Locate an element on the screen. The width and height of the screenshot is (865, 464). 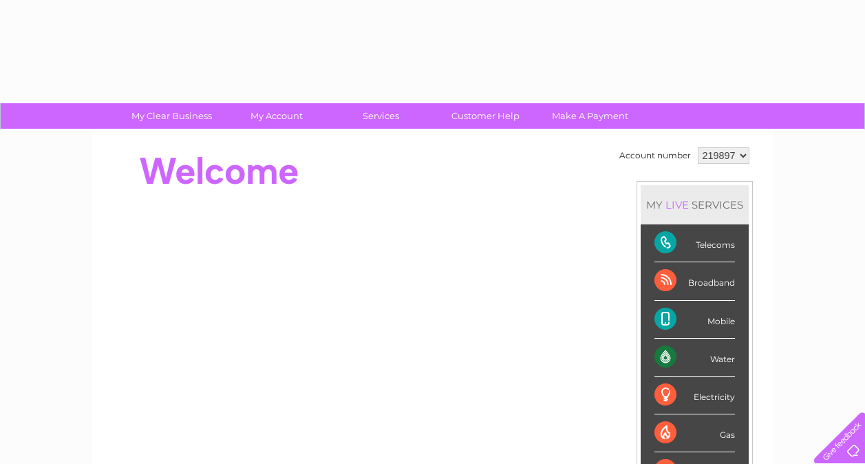
a: Make A Payment is located at coordinates (590, 116).